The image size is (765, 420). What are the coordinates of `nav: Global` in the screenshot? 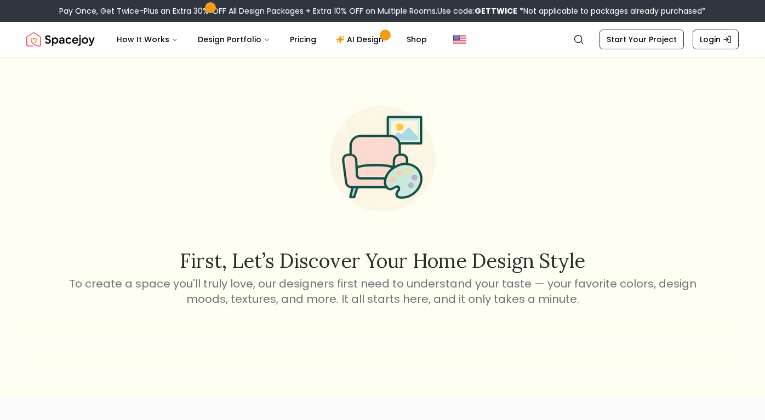 It's located at (383, 39).